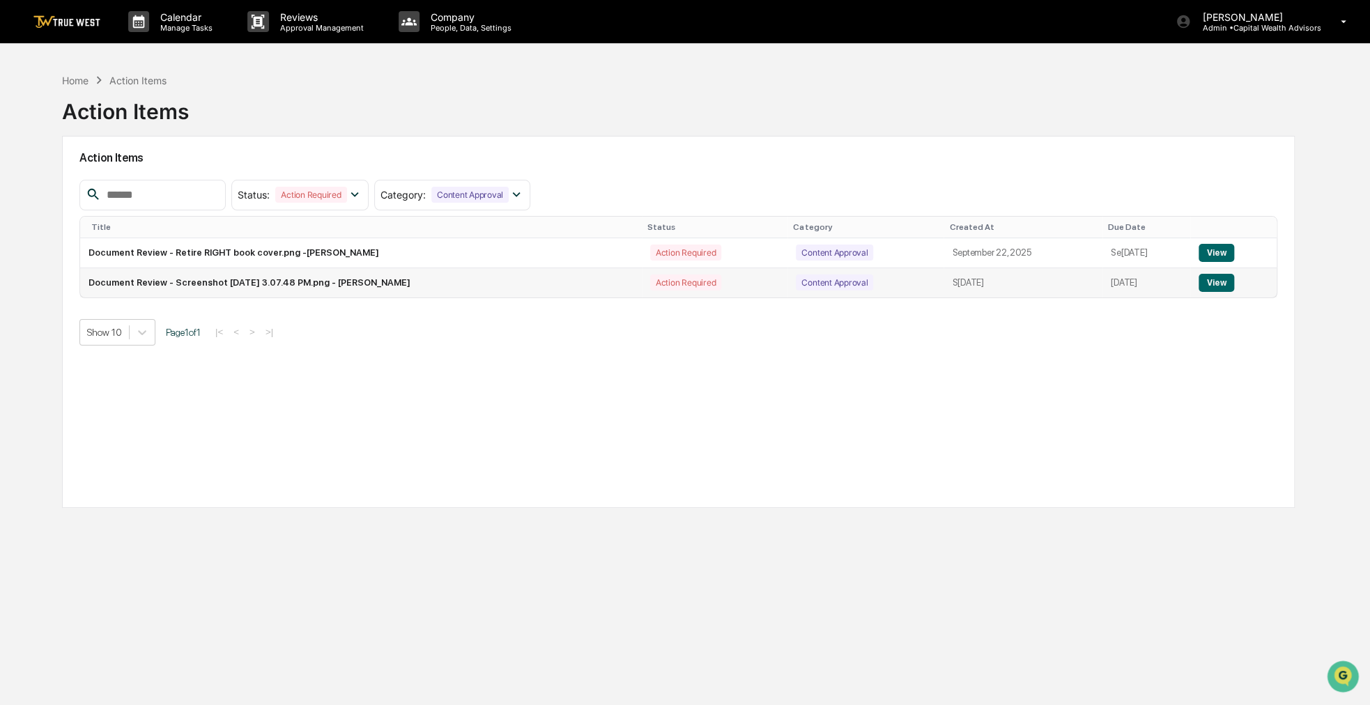 The height and width of the screenshot is (705, 1370). Describe the element at coordinates (25, 187) in the screenshot. I see `img: Sigrid Alegria` at that location.